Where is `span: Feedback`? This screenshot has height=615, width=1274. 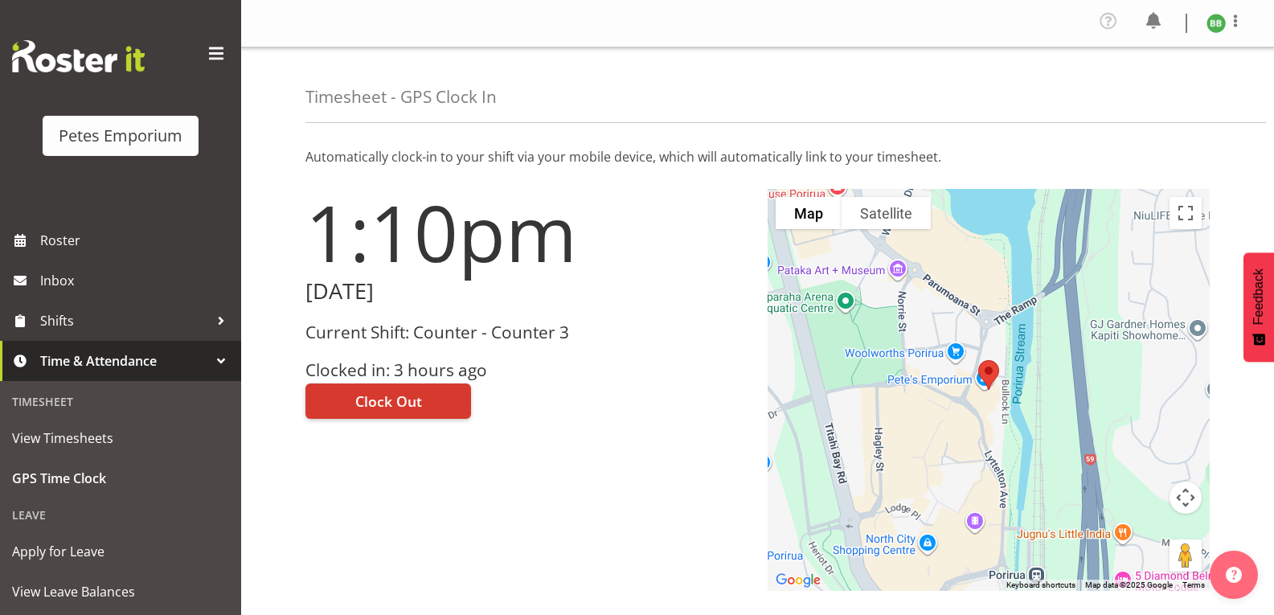 span: Feedback is located at coordinates (1259, 297).